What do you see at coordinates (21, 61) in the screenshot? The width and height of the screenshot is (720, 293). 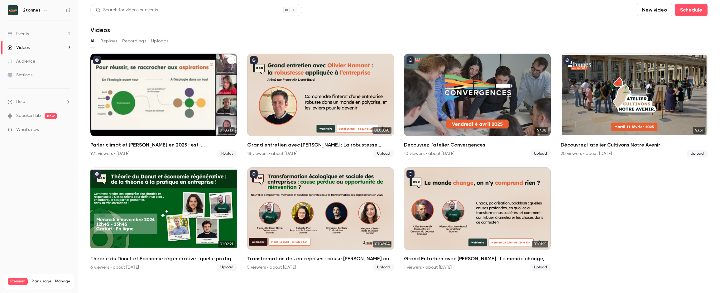 I see `div: Audience` at bounding box center [21, 61].